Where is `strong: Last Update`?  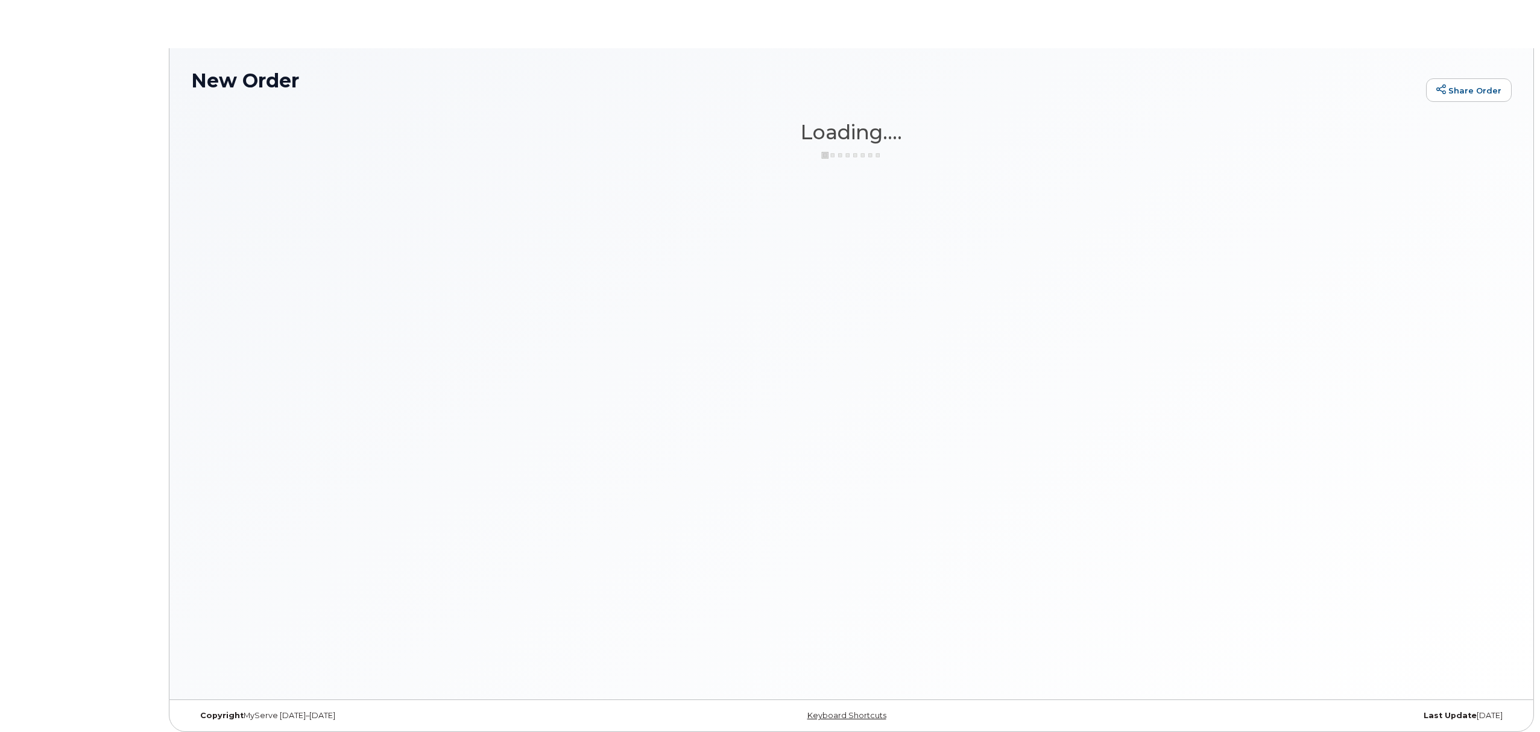 strong: Last Update is located at coordinates (1451, 715).